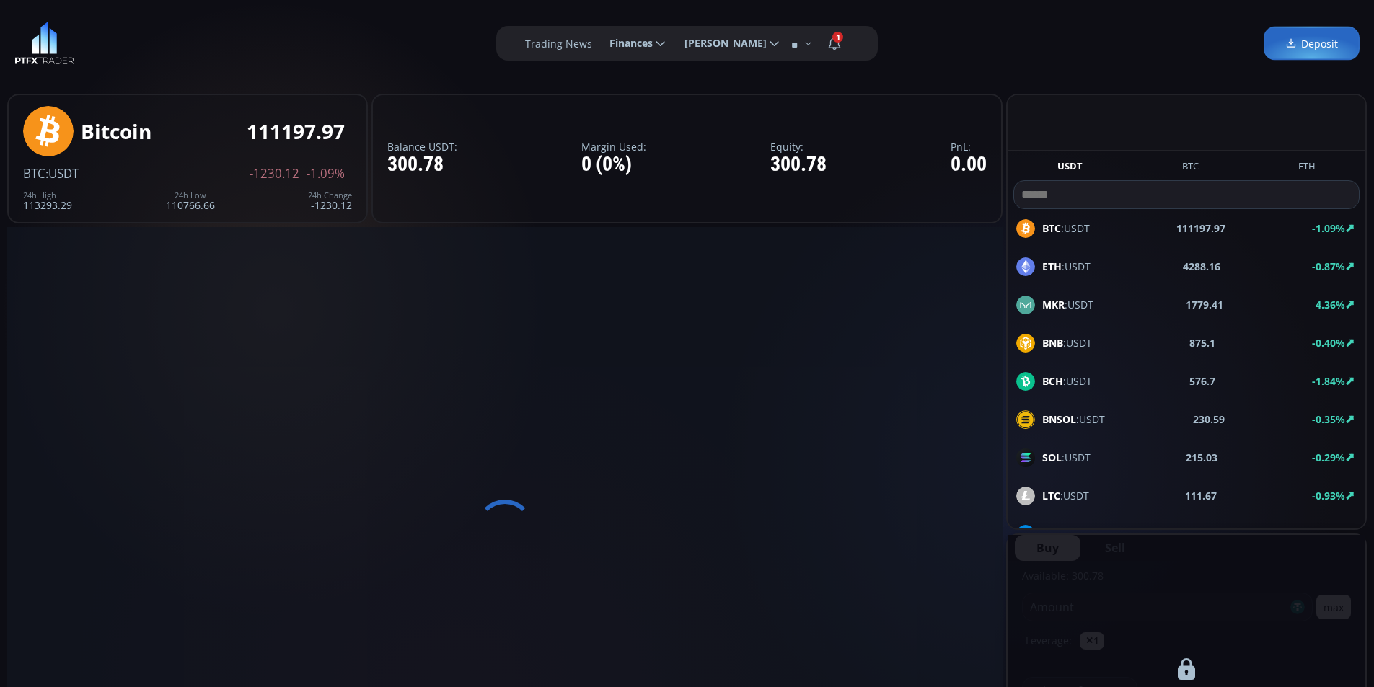 This screenshot has height=687, width=1374. I want to click on b: BNSOL, so click(1059, 419).